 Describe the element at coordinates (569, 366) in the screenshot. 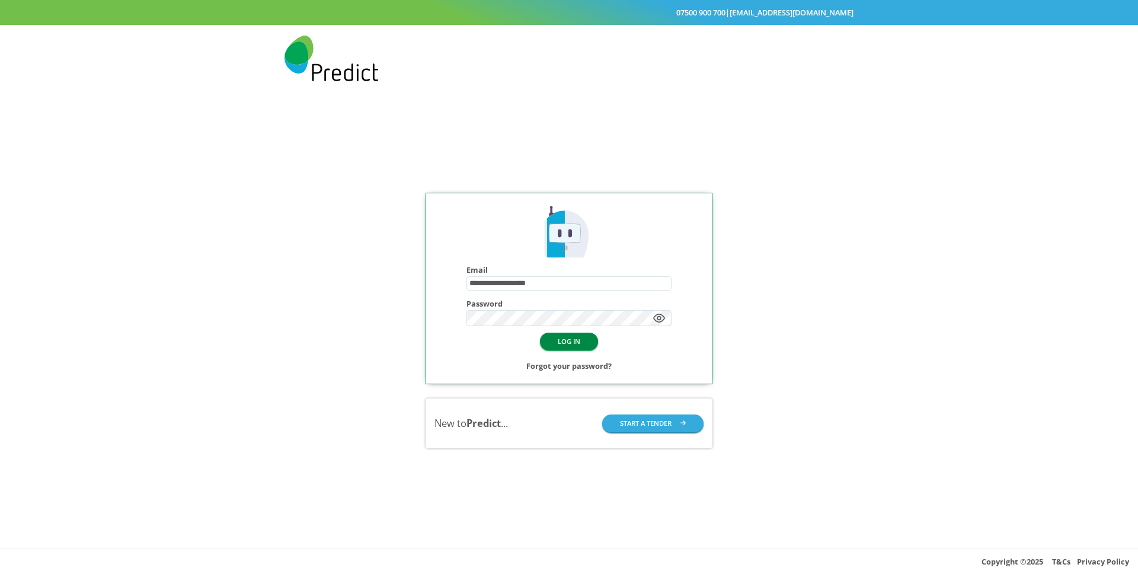

I see `a: Forgot your password?` at that location.